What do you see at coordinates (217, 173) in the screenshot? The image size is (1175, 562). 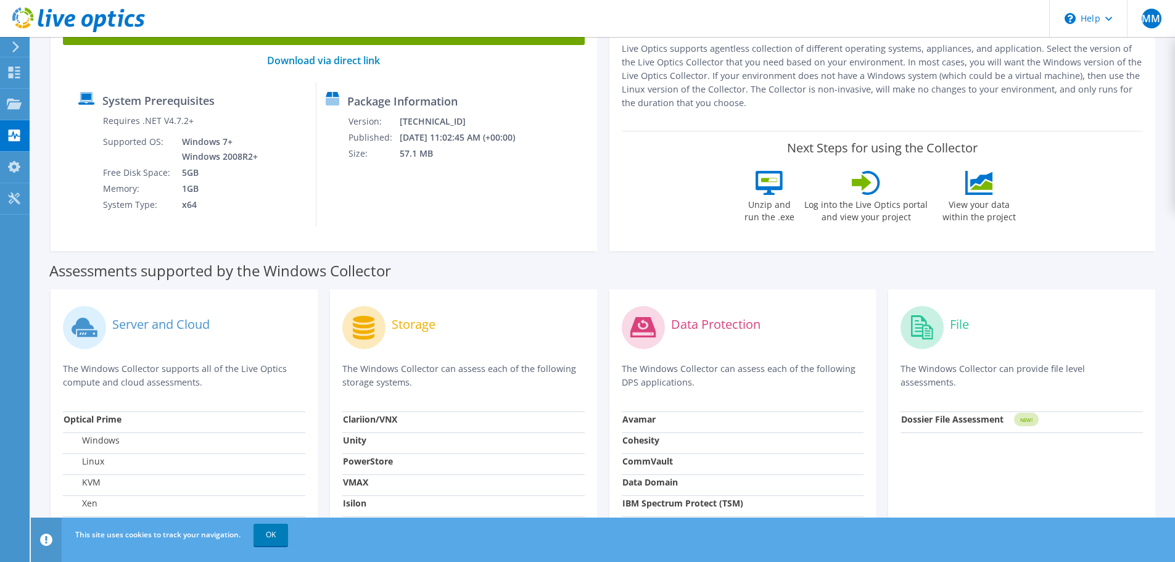 I see `td: 5GB` at bounding box center [217, 173].